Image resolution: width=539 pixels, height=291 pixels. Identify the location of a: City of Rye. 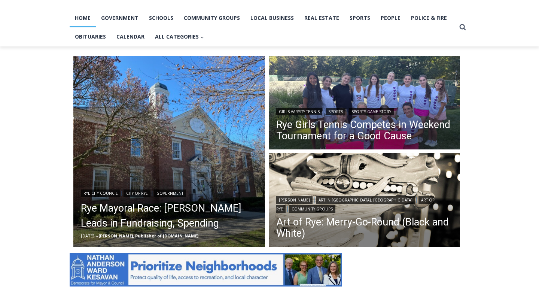
(137, 193).